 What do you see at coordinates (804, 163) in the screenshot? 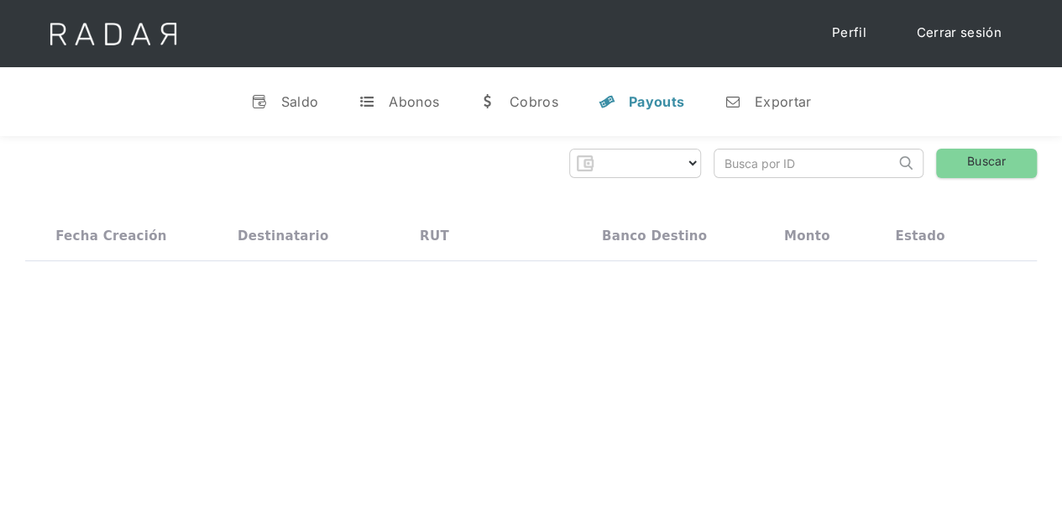
I see `input: Busca por ID` at bounding box center [804, 163].